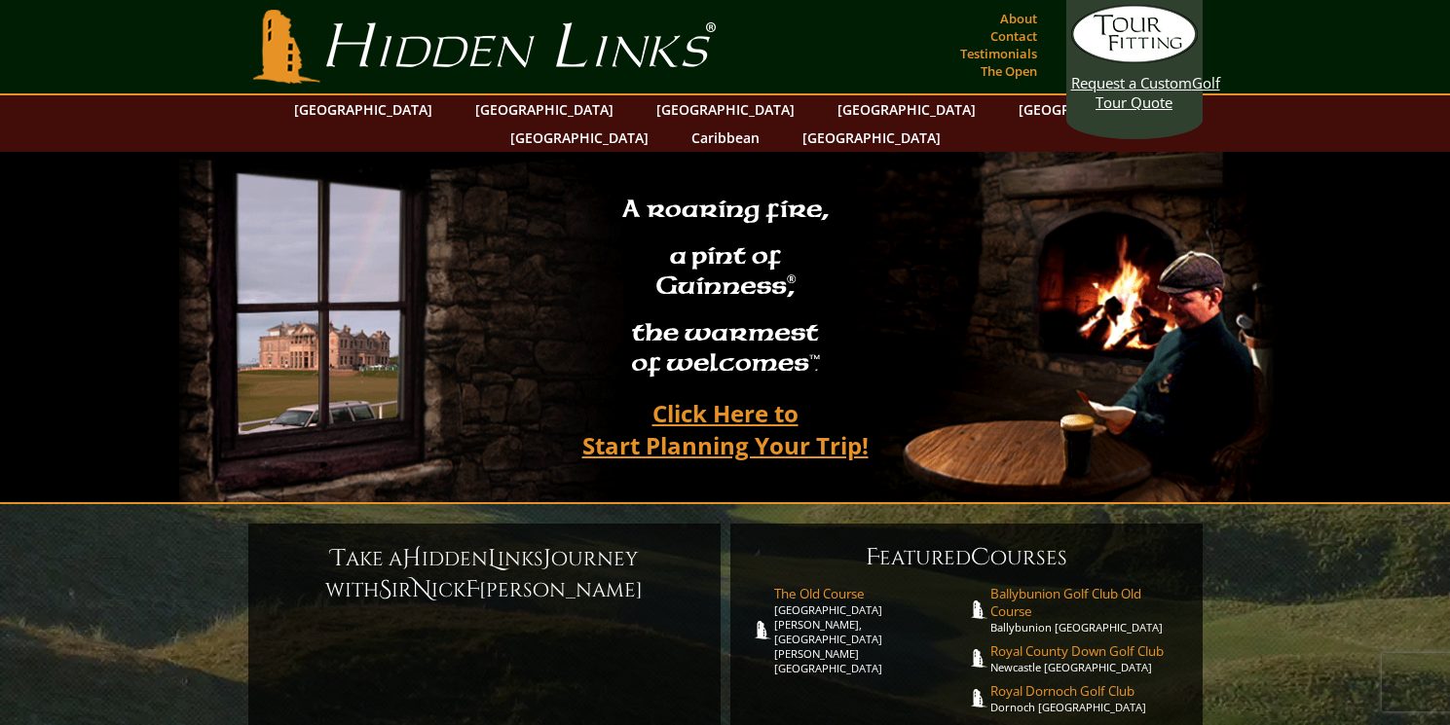 Image resolution: width=1450 pixels, height=725 pixels. I want to click on span: L, so click(493, 559).